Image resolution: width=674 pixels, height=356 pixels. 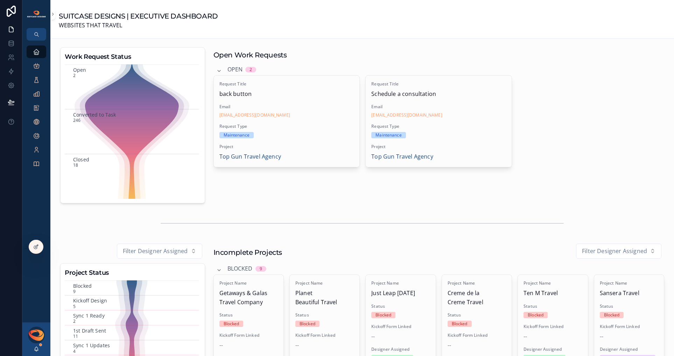 I want to click on span: Creme de la Creme Travel, so click(x=477, y=297).